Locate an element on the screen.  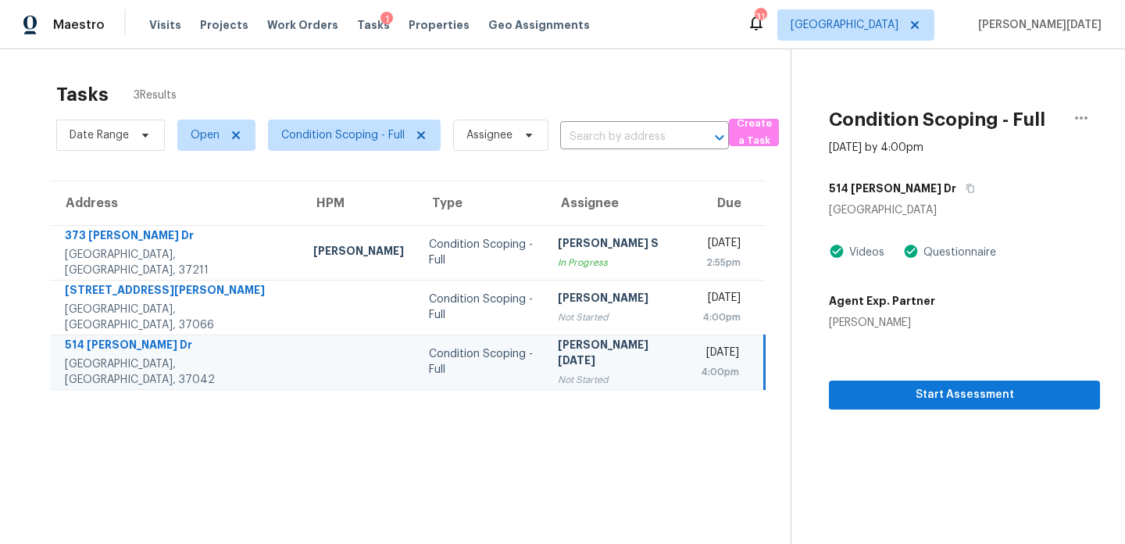
h5: Agent Exp. Partner is located at coordinates (882, 301).